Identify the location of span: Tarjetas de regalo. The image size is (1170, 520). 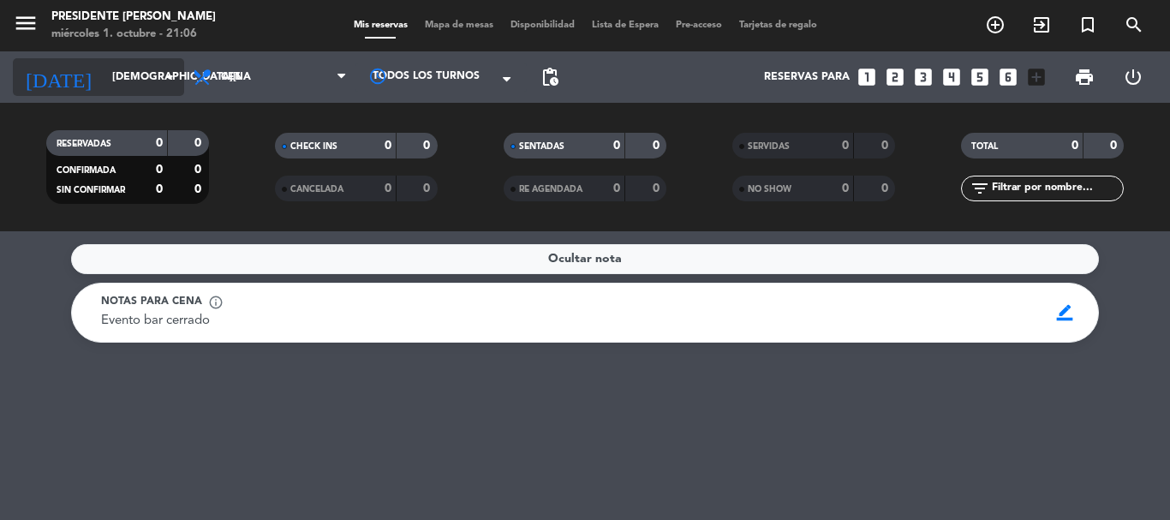
(778, 25).